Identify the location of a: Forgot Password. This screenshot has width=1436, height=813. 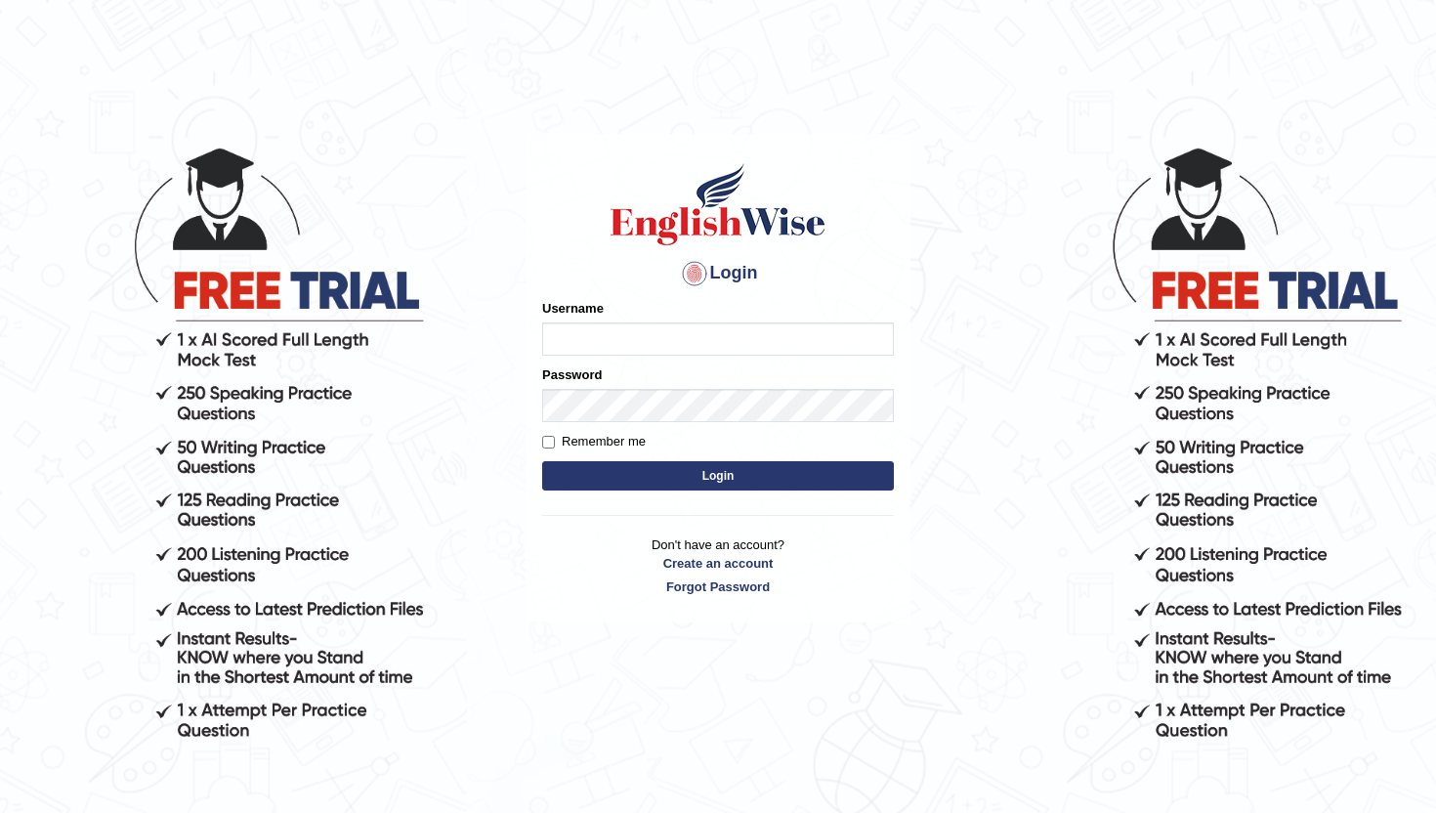
(718, 586).